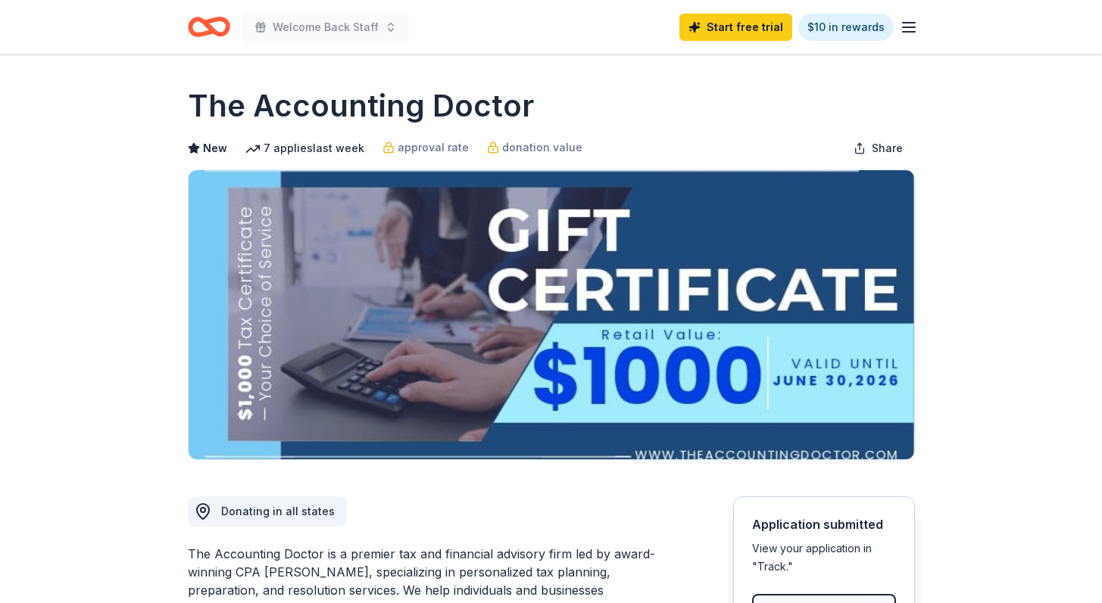  I want to click on span: approval rate, so click(433, 148).